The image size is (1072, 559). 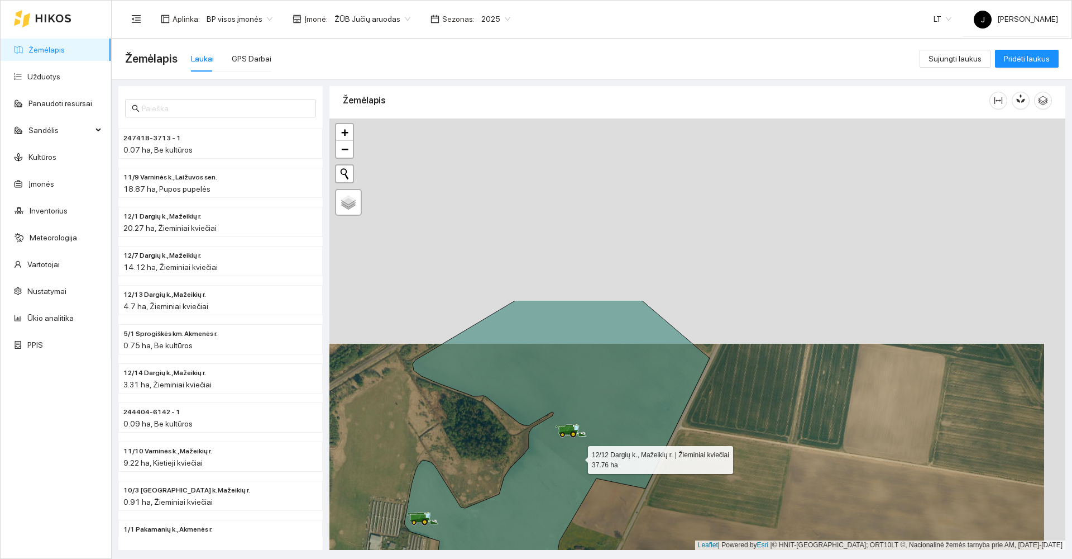 What do you see at coordinates (170, 267) in the screenshot?
I see `span: 14.12 ha, Žieminiai kviečiai` at bounding box center [170, 267].